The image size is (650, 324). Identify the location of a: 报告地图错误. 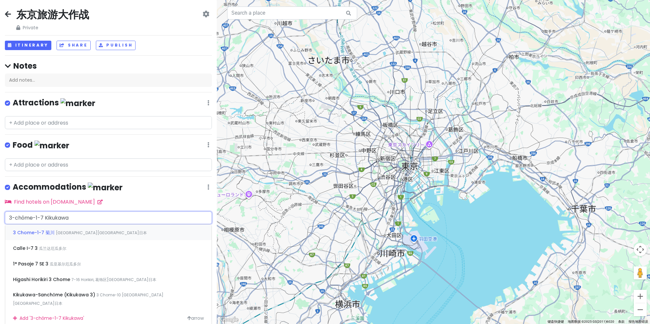
(638, 321).